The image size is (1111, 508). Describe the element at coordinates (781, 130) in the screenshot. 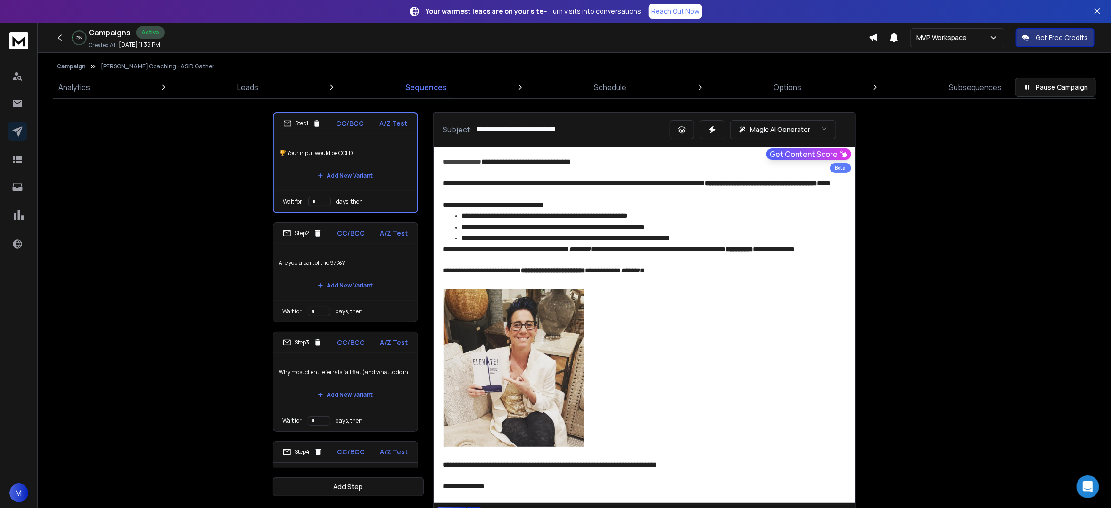

I see `p: Magic AI Generator` at that location.